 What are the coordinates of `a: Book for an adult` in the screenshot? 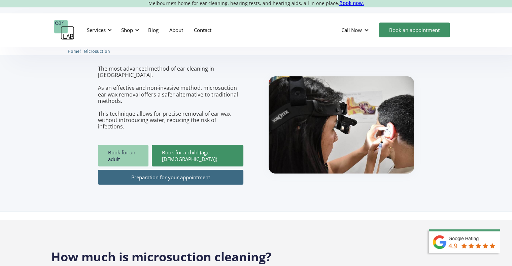 It's located at (123, 156).